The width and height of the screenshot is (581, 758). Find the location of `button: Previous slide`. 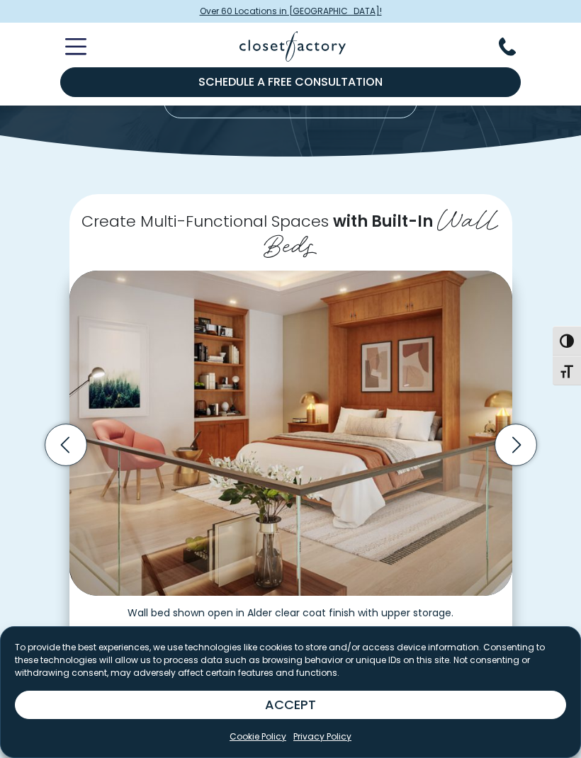

button: Previous slide is located at coordinates (66, 445).